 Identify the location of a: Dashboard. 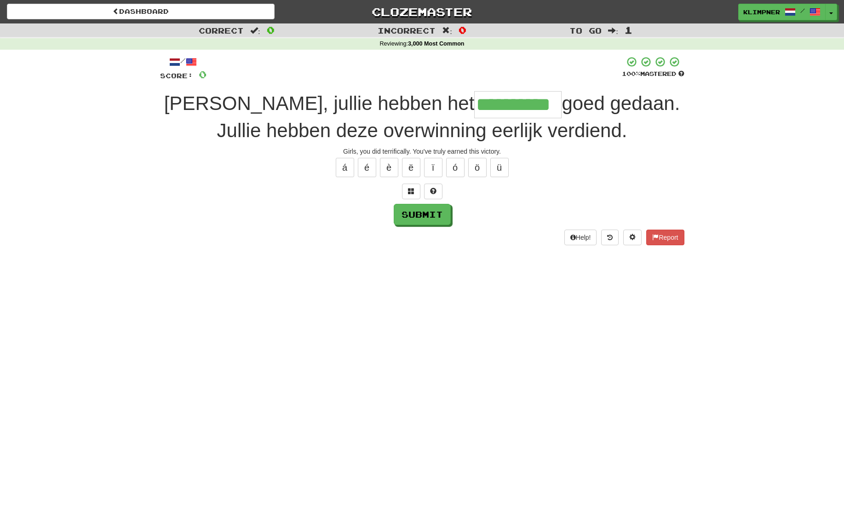
(141, 12).